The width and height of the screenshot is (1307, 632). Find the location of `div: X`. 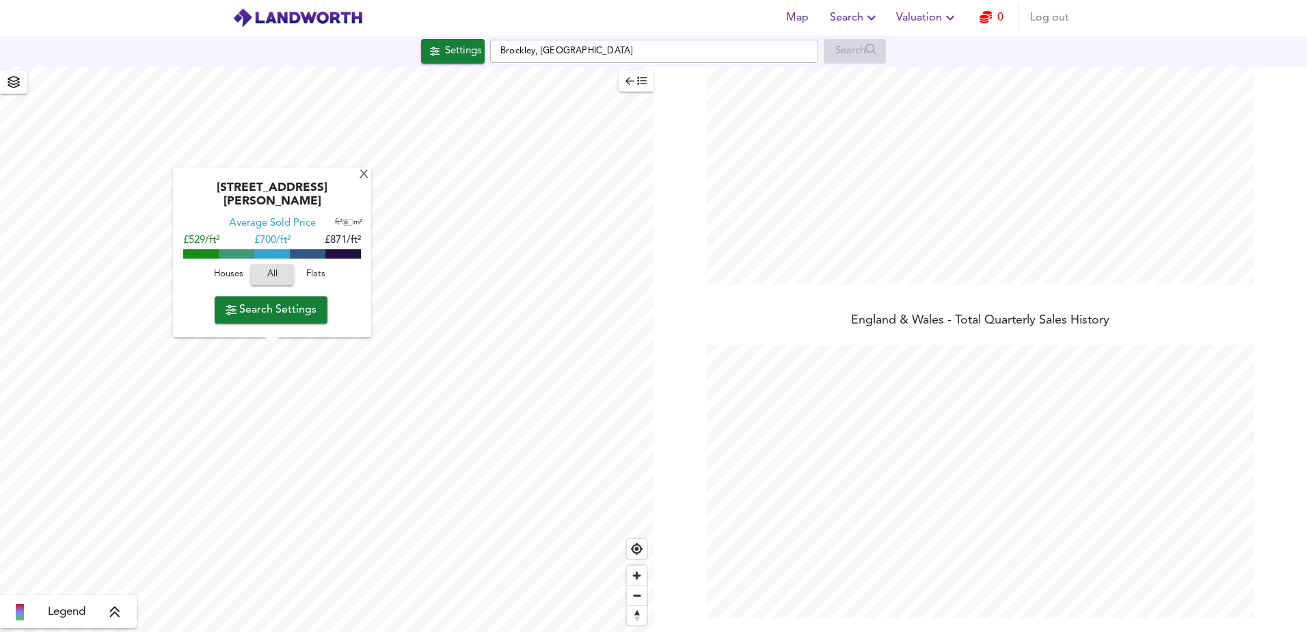

div: X is located at coordinates (364, 175).